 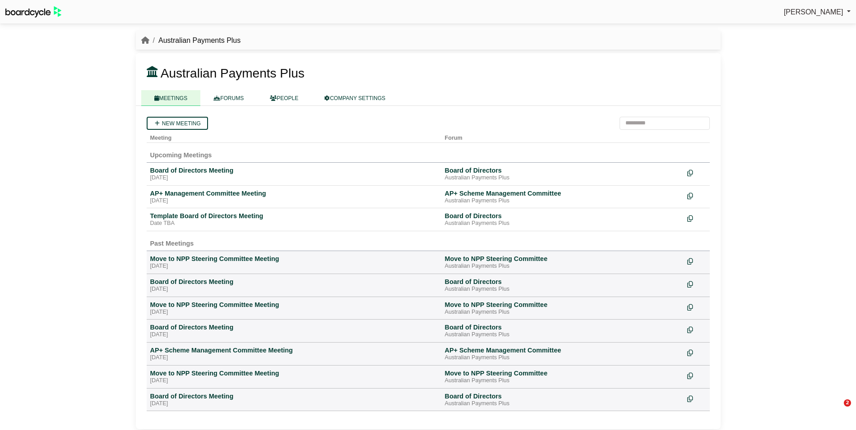 What do you see at coordinates (228, 98) in the screenshot?
I see `a: FORUMS` at bounding box center [228, 98].